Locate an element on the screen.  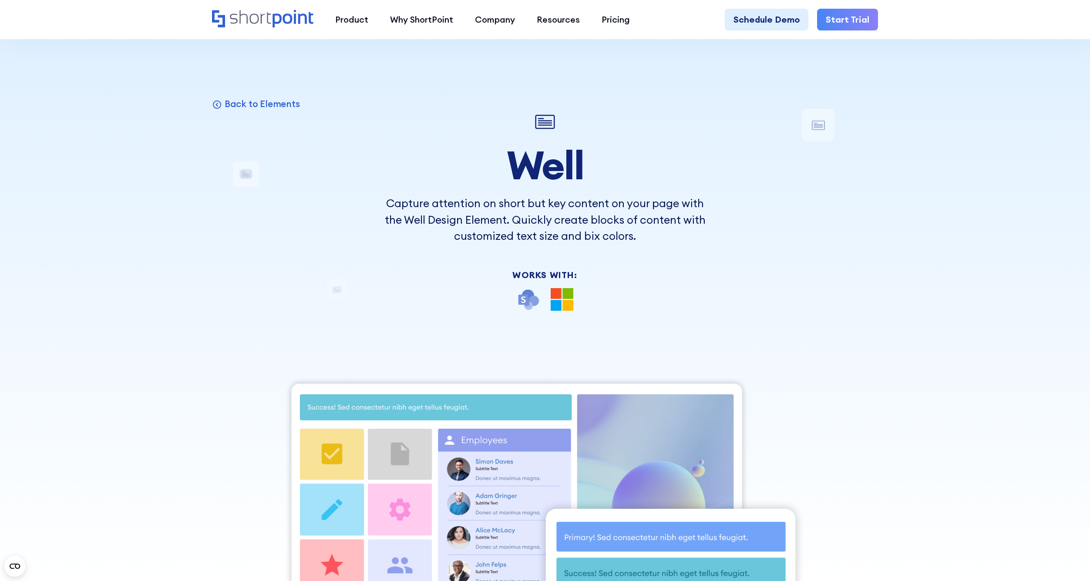
div: Product is located at coordinates (352, 20).